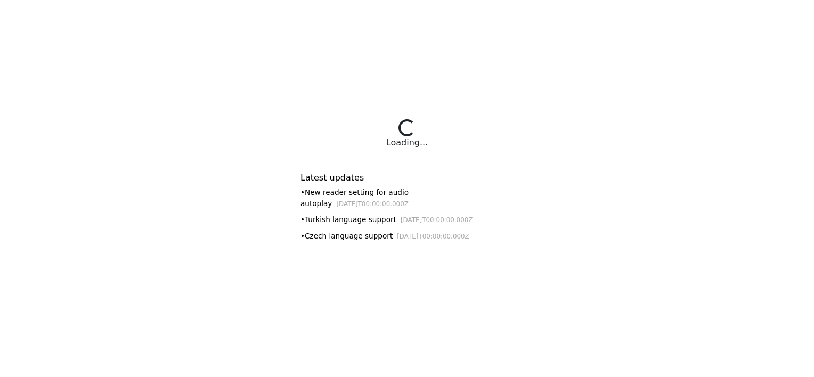  Describe the element at coordinates (407, 219) in the screenshot. I see `div: • Turkish language support` at that location.